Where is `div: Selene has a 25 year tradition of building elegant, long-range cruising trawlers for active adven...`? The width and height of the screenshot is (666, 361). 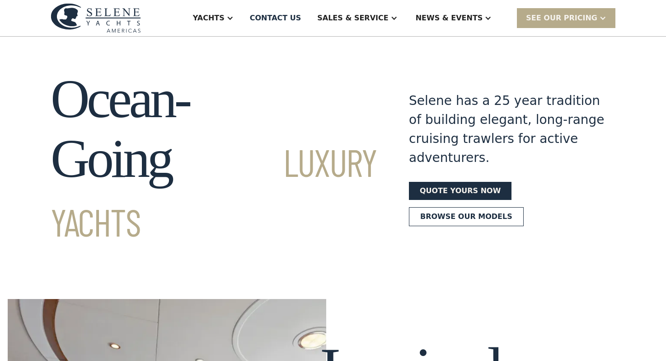
div: Selene has a 25 year tradition of building elegant, long-range cruising trawlers for active adven... is located at coordinates (512, 129).